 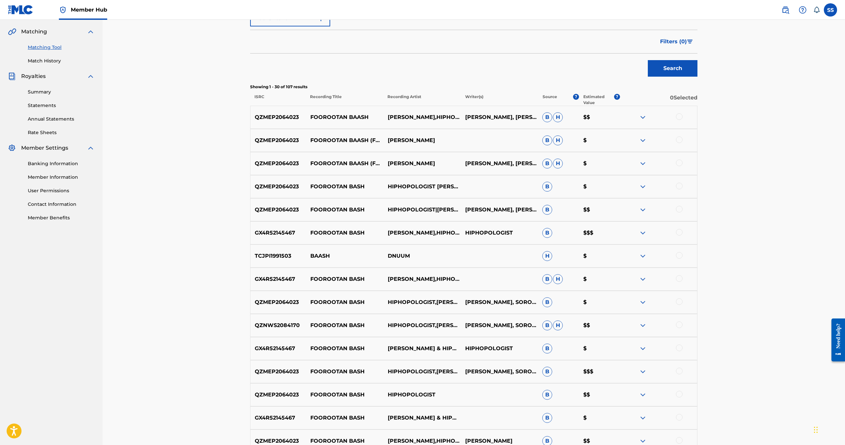 What do you see at coordinates (61, 191) in the screenshot?
I see `a: User Permissions` at bounding box center [61, 191].